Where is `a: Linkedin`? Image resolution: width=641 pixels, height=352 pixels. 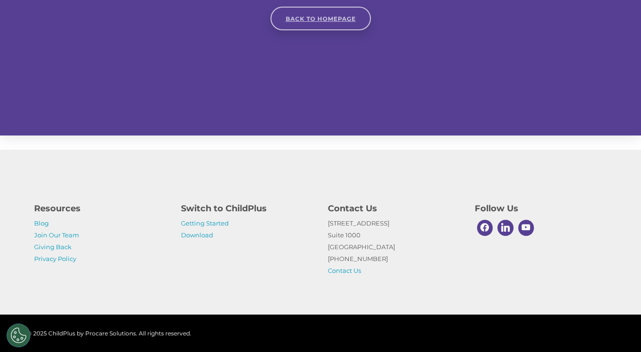 a: Linkedin is located at coordinates (506, 228).